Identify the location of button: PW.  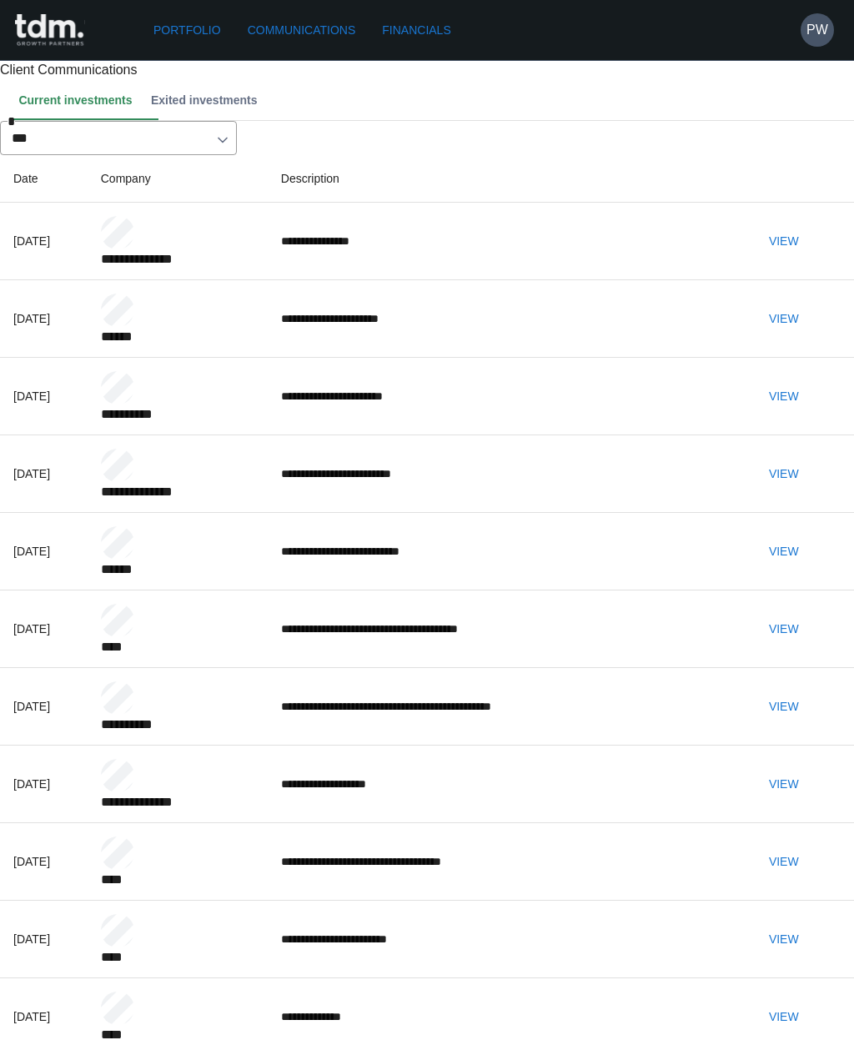
(817, 30).